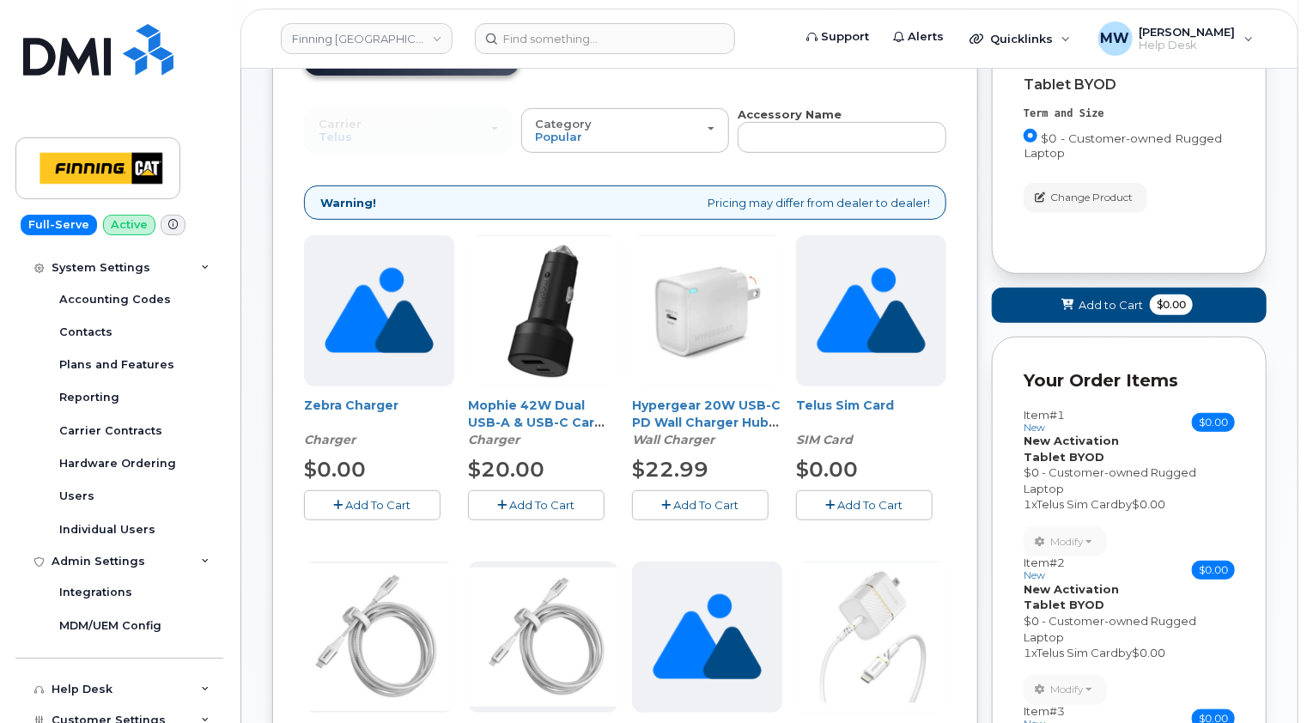 This screenshot has width=1307, height=723. Describe the element at coordinates (379, 422) in the screenshot. I see `div: Zebra Charger` at that location.